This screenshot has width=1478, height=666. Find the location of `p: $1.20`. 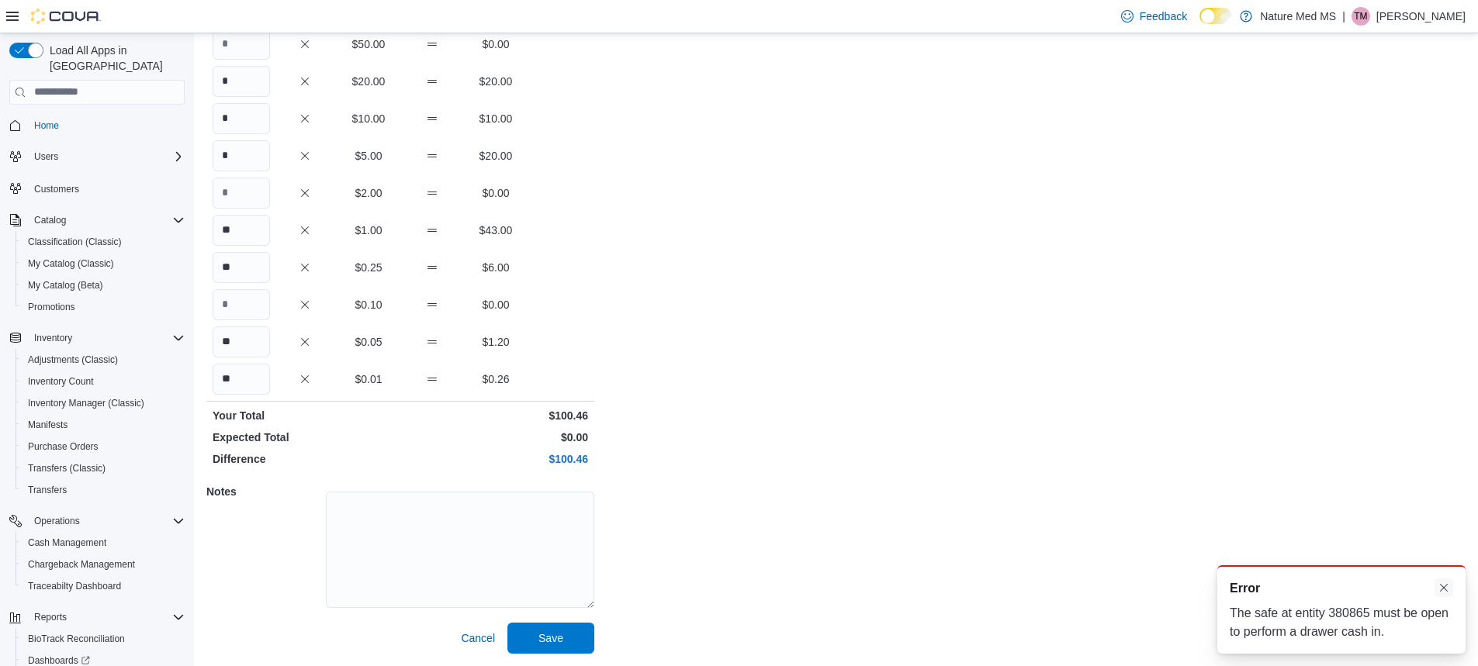

p: $1.20 is located at coordinates (496, 342).